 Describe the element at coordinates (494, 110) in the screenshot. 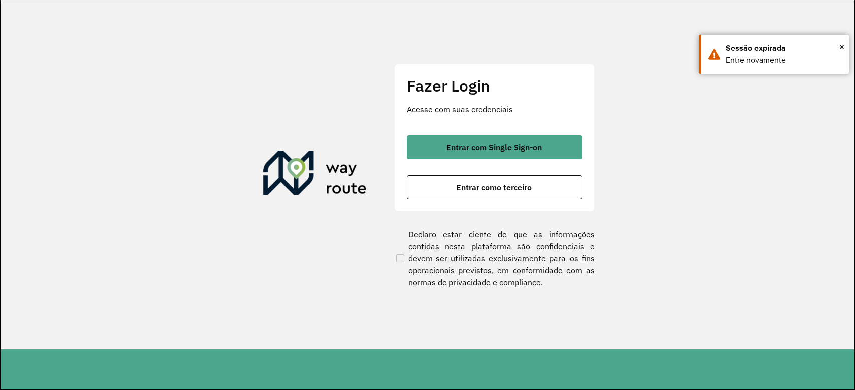

I see `p: Acesse com suas credenciais` at that location.